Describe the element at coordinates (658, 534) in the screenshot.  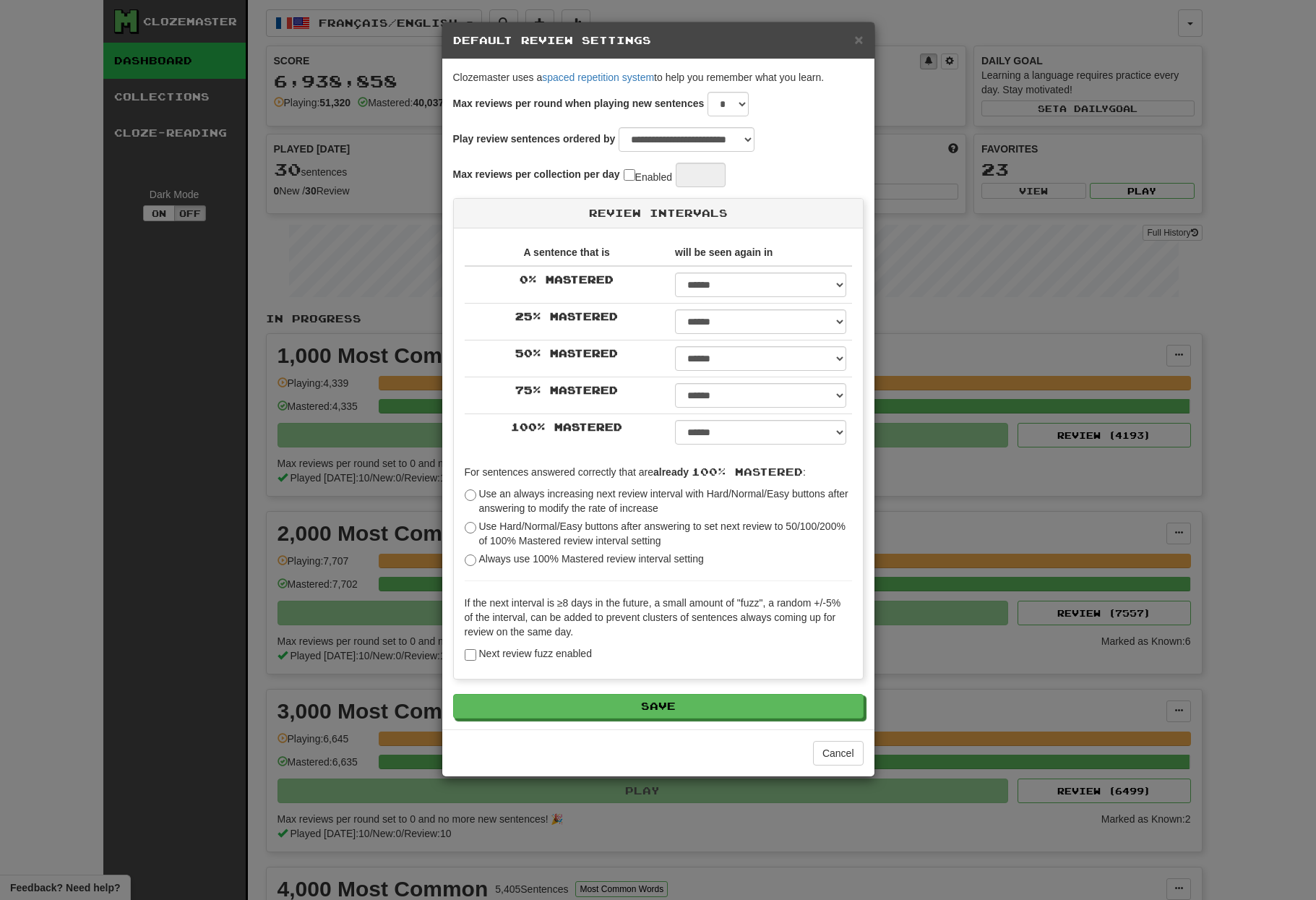
I see `label: Use Hard/Normal/Easy buttons after answering to set next review to 50/100/200% of 100% Mastered r...` at that location.